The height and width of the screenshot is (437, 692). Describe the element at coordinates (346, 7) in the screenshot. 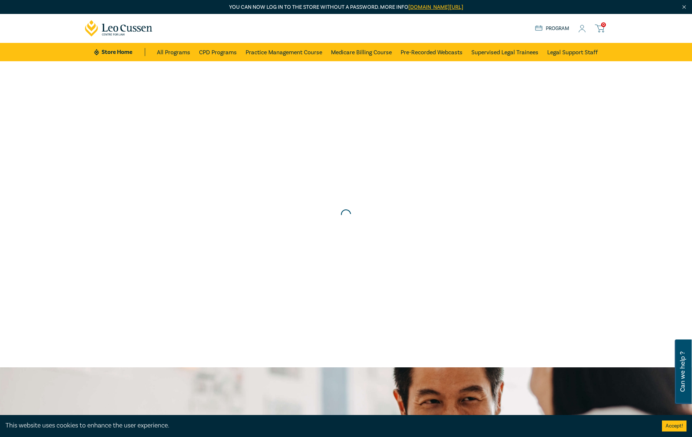

I see `p: You can now log in to the store without a password. More info` at that location.